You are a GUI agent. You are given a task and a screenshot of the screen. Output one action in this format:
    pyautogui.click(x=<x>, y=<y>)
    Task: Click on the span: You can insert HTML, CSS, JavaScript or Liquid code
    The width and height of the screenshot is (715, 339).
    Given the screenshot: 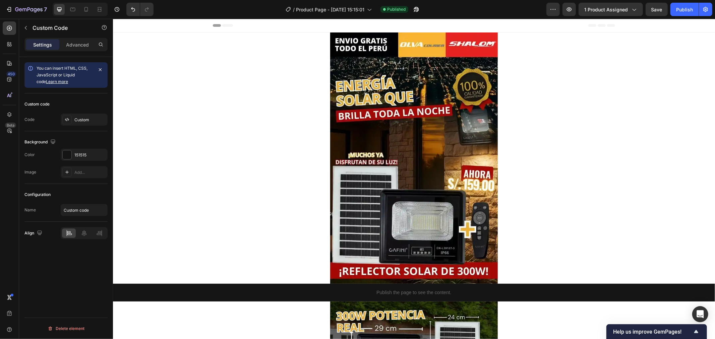 What is the action you would take?
    pyautogui.click(x=62, y=75)
    